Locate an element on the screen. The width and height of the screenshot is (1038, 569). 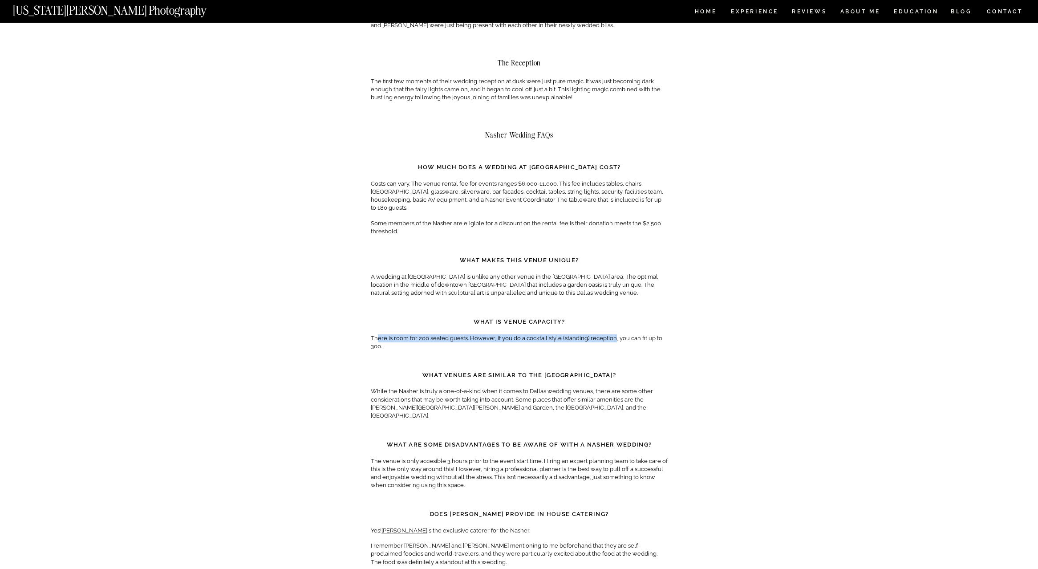
p: Some members of the Nasher are eligible for a discount on the rental fee is their donation meets ... is located at coordinates (519, 227).